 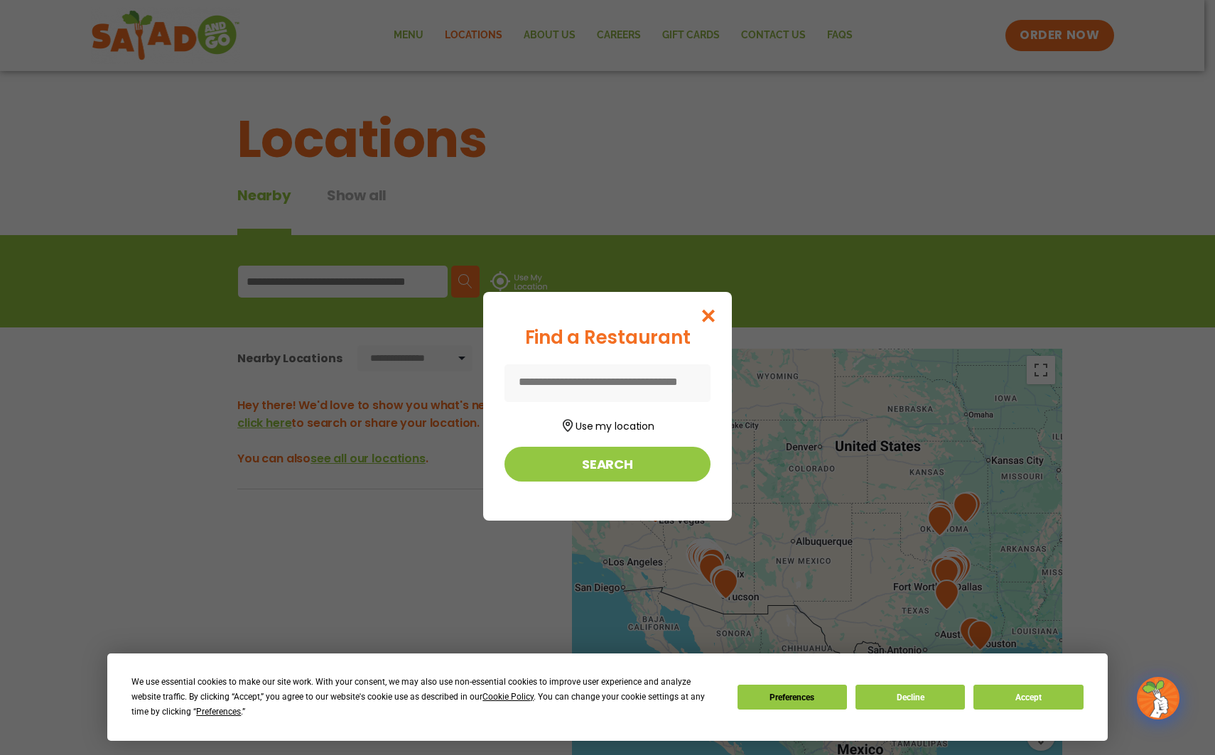 What do you see at coordinates (709, 316) in the screenshot?
I see `button: Close modal` at bounding box center [709, 316].